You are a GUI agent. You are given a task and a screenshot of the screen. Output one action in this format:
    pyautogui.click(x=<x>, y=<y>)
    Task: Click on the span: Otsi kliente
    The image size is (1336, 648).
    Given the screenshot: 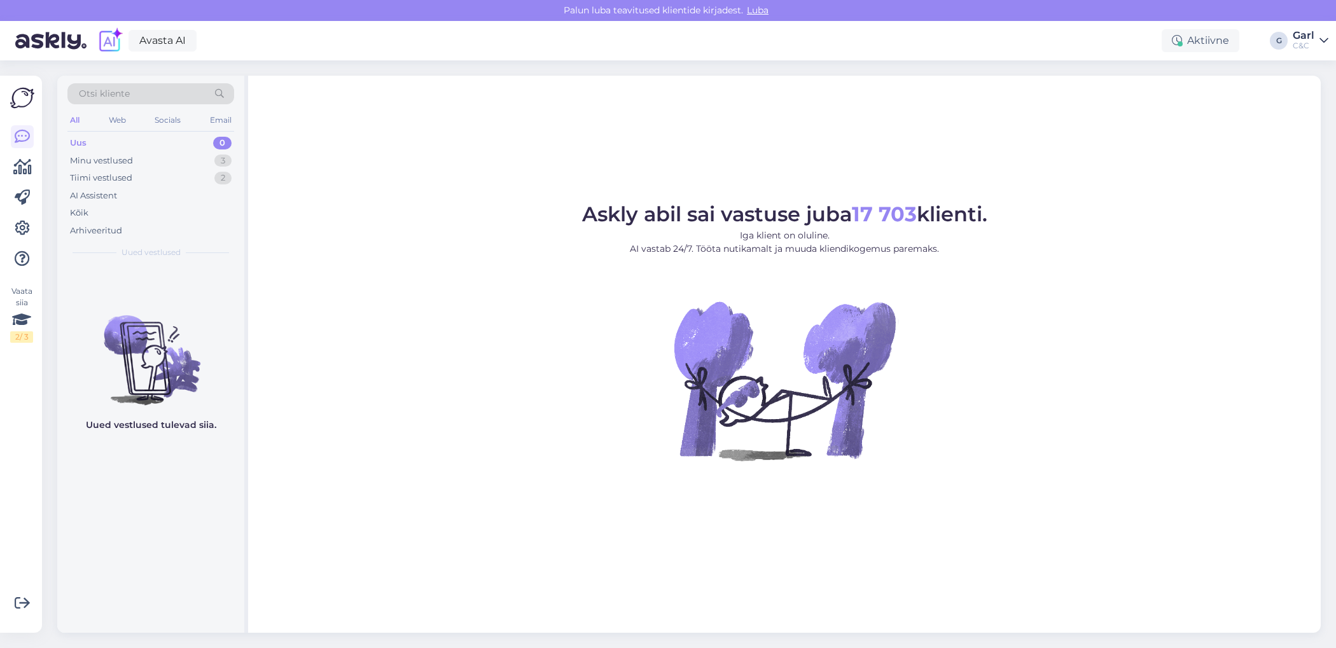 What is the action you would take?
    pyautogui.click(x=104, y=94)
    